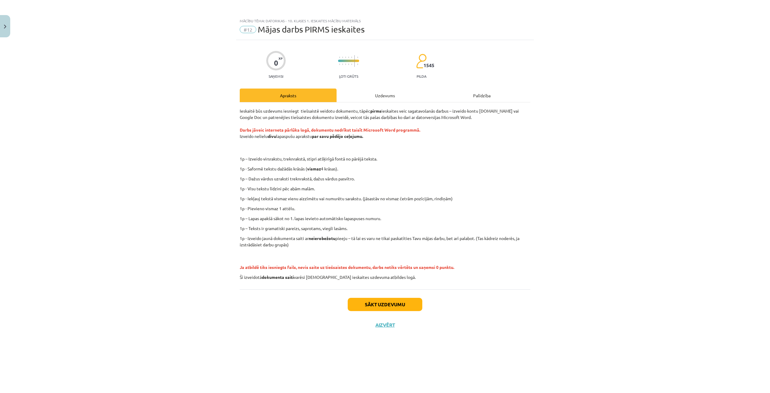 The image size is (770, 393). Describe the element at coordinates (385, 241) in the screenshot. I see `p: 1p - Izveido jaunā dokumenta saiti ar pieeju – tā lai es varu ne tikai paskatīties Tavu mājas dar...` at that location.